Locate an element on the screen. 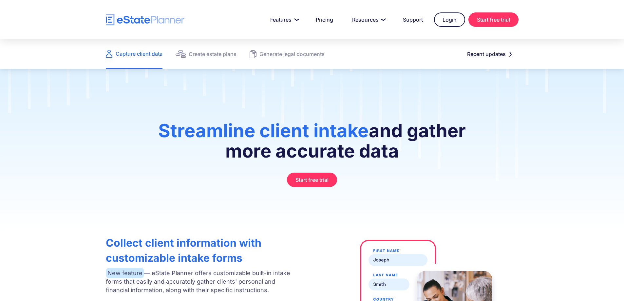  a: Create estate plans is located at coordinates (206, 54).